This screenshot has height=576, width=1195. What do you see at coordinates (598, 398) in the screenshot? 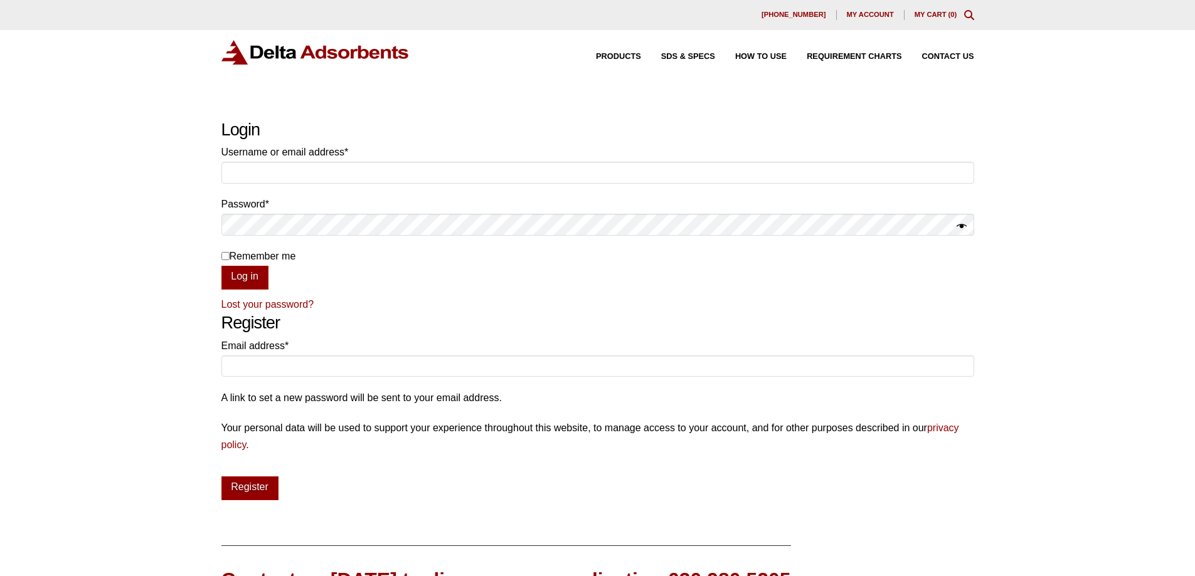
I see `p: A link to set a new password will be sent to your email address.` at bounding box center [598, 398].